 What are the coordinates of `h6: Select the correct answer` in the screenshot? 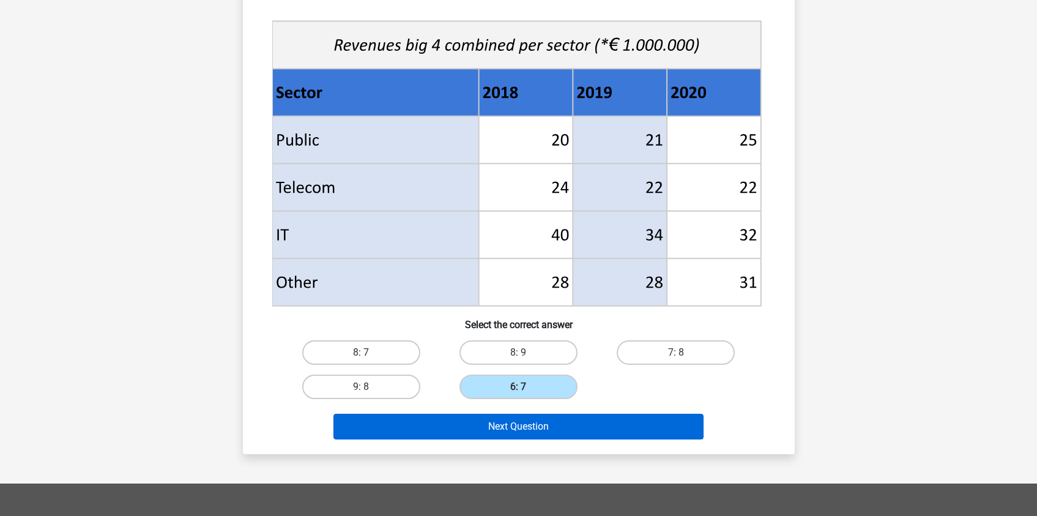 It's located at (519, 319).